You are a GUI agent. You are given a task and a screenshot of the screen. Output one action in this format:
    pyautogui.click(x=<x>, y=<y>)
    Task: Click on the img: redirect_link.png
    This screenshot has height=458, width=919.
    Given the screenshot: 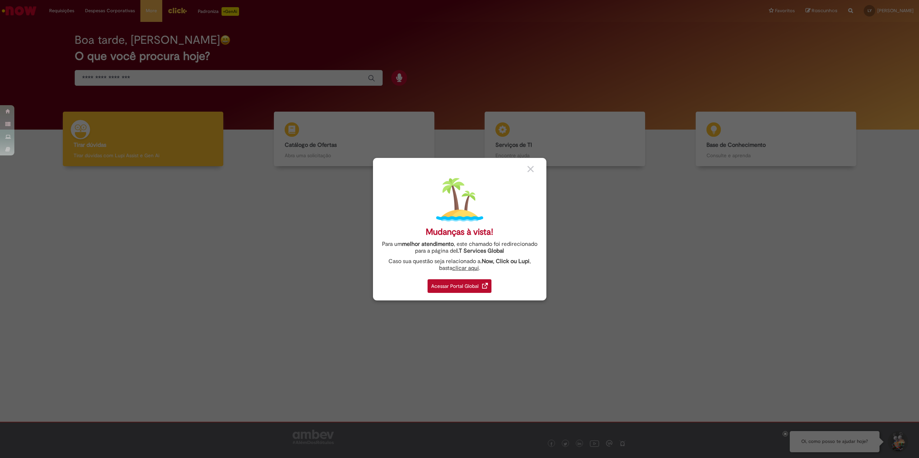 What is the action you would take?
    pyautogui.click(x=485, y=286)
    